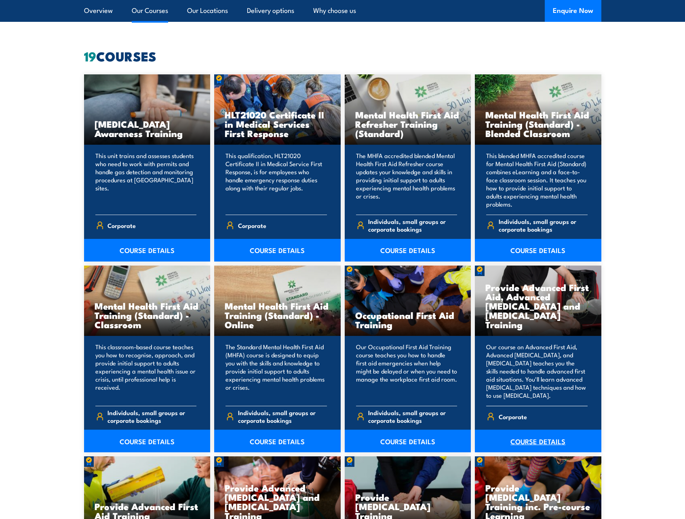  What do you see at coordinates (406, 180) in the screenshot?
I see `p: The MHFA accredited blended Mental Health First Aid Refresher course updates your knowledge and s...` at bounding box center [406, 180].